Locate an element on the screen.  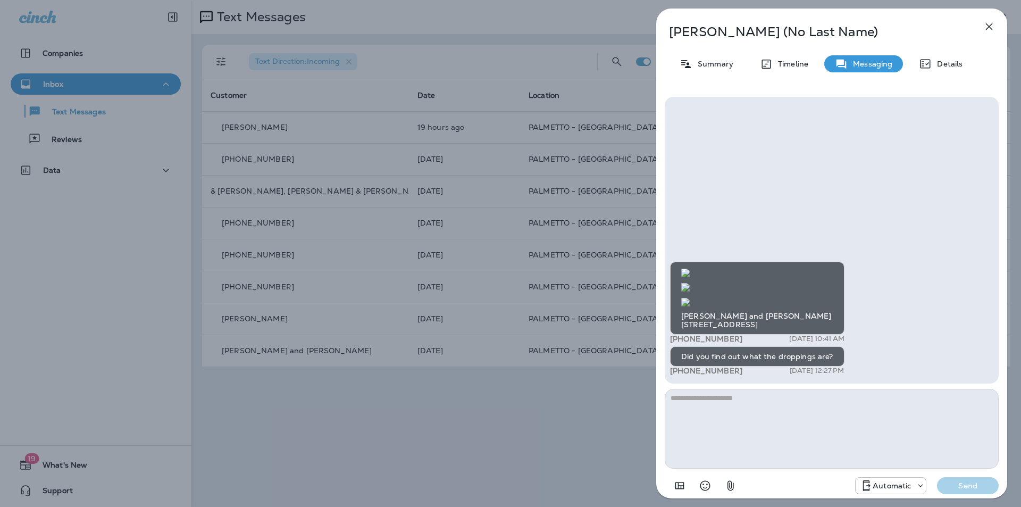
p: Messaging is located at coordinates (870, 64).